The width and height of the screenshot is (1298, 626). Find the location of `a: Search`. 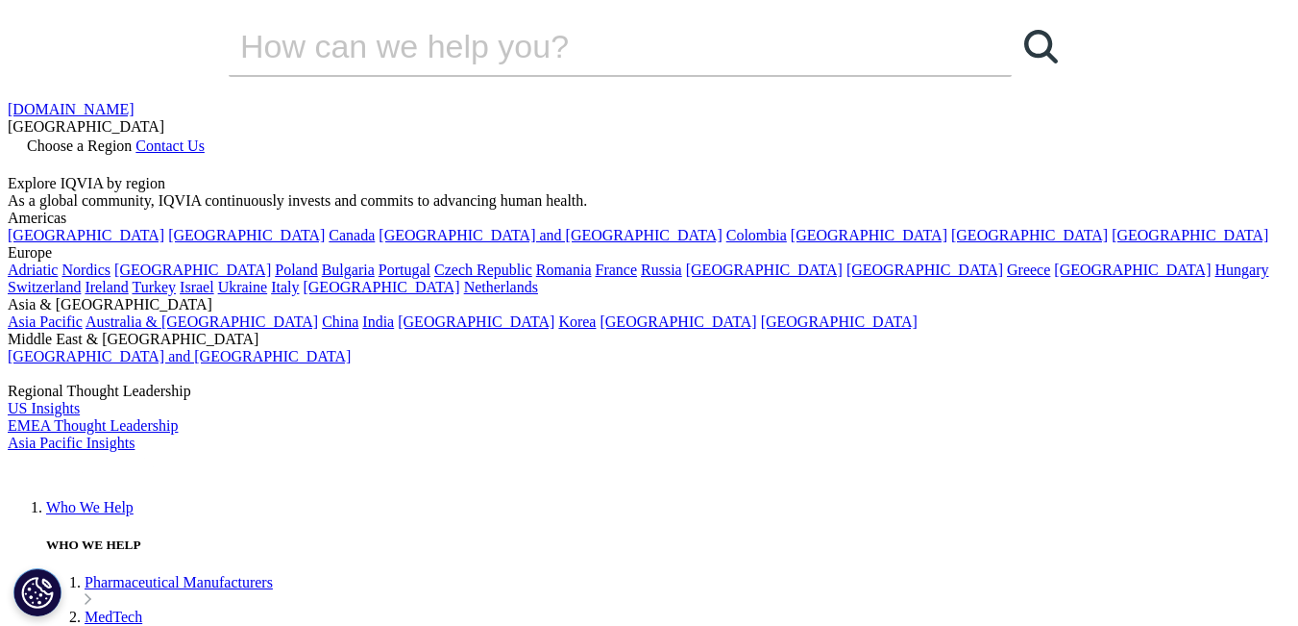

a: Search is located at coordinates (1041, 46).